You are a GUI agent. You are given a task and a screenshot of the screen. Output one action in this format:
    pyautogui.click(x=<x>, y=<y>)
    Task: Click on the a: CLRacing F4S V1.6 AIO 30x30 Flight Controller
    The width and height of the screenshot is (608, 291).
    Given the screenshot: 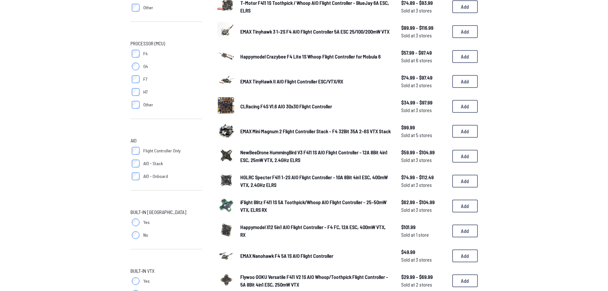 What is the action you would take?
    pyautogui.click(x=316, y=106)
    